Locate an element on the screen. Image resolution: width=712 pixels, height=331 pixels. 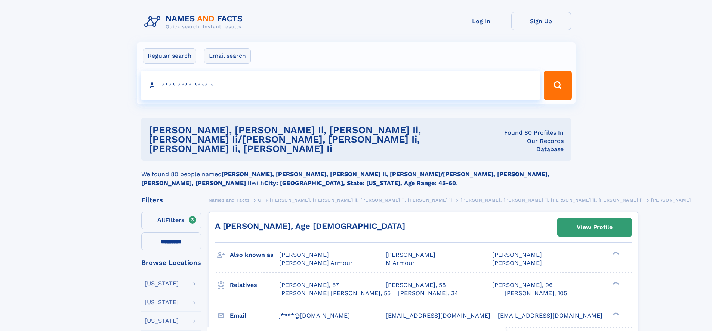
span: M Armour is located at coordinates (400, 263).